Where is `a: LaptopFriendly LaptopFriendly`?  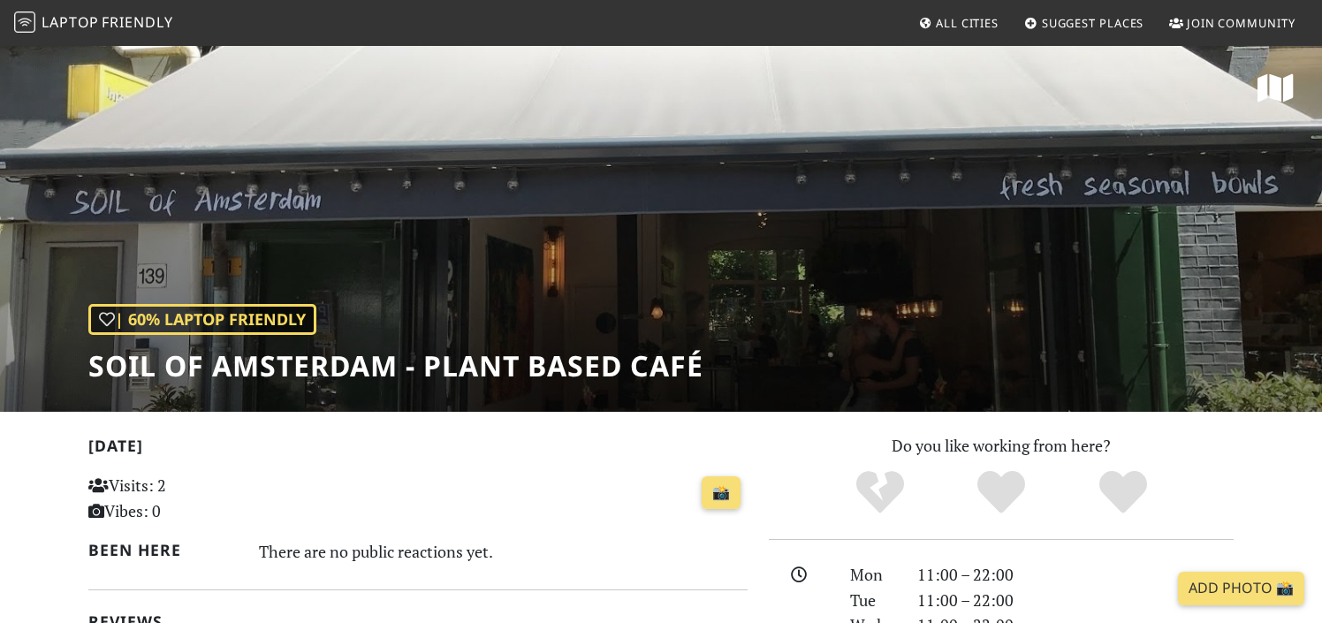 a: LaptopFriendly LaptopFriendly is located at coordinates (94, 23).